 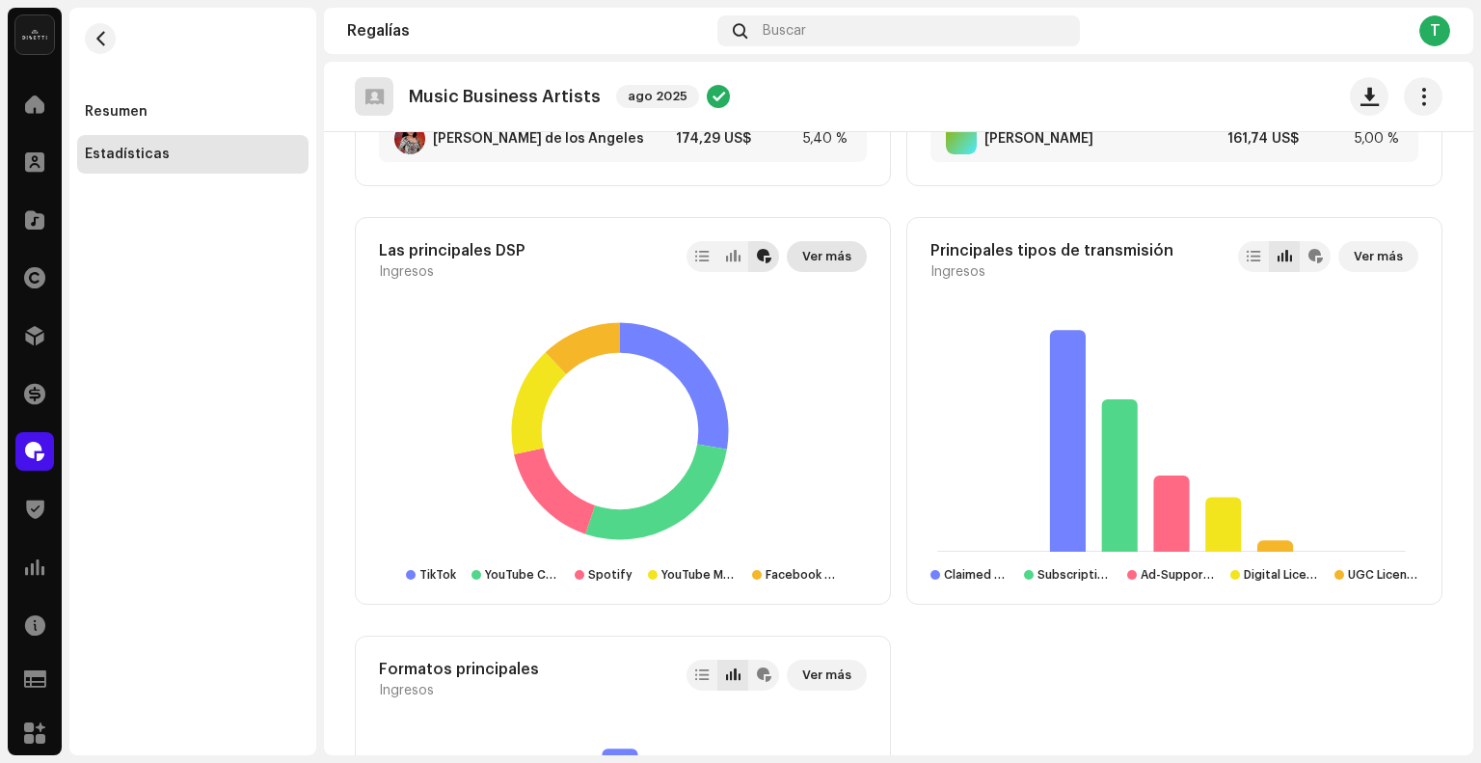 What do you see at coordinates (1382, 575) in the screenshot?
I see `div: UGC Licensing` at bounding box center [1382, 575].